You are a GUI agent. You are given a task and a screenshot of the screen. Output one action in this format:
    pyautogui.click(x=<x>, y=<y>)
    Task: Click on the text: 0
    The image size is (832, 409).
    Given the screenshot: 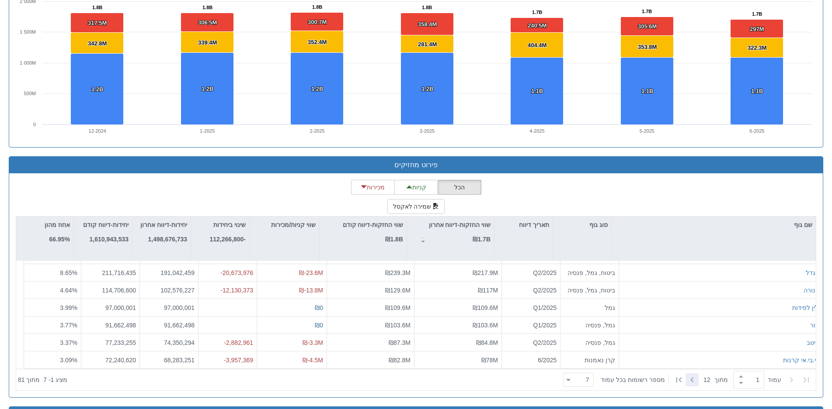 What is the action you would take?
    pyautogui.click(x=35, y=125)
    